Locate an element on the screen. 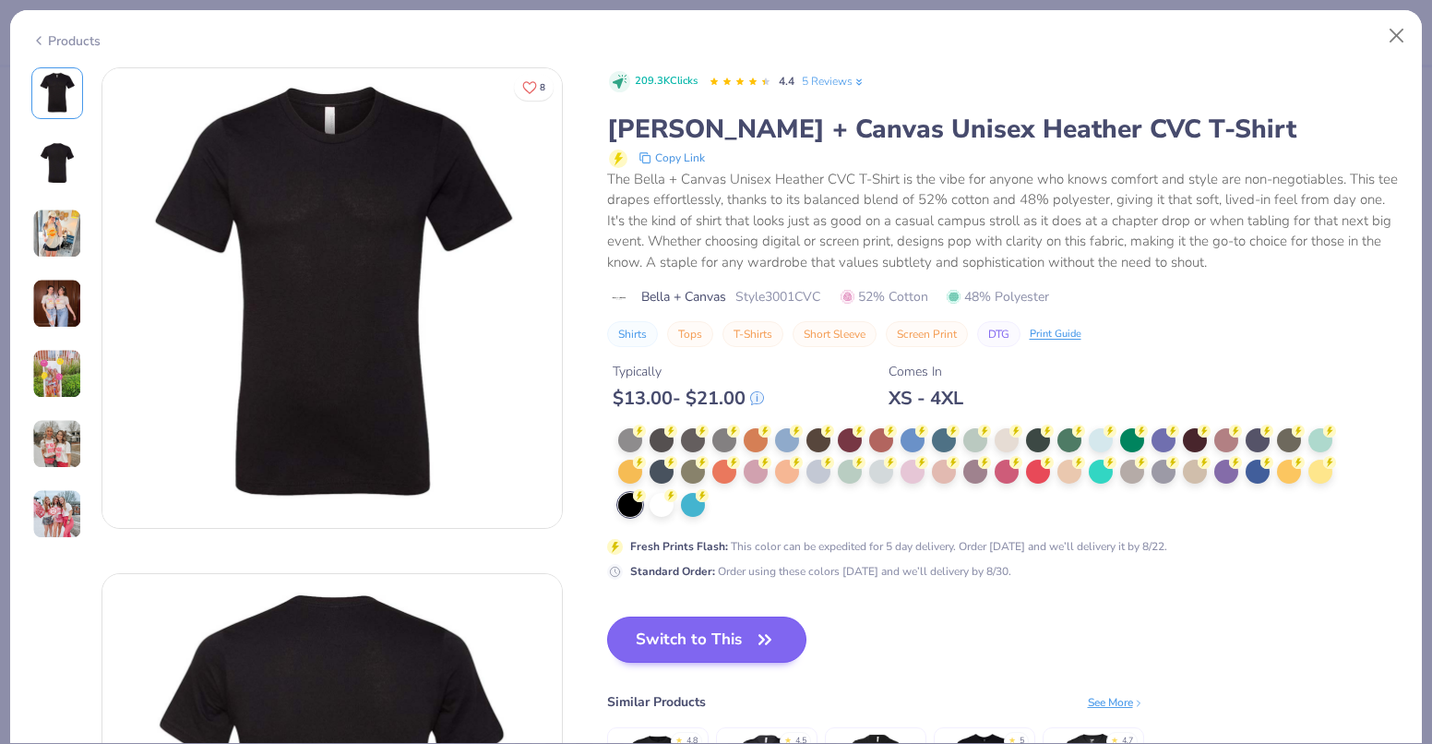 The image size is (1432, 744). img: brand logo is located at coordinates (619, 298).